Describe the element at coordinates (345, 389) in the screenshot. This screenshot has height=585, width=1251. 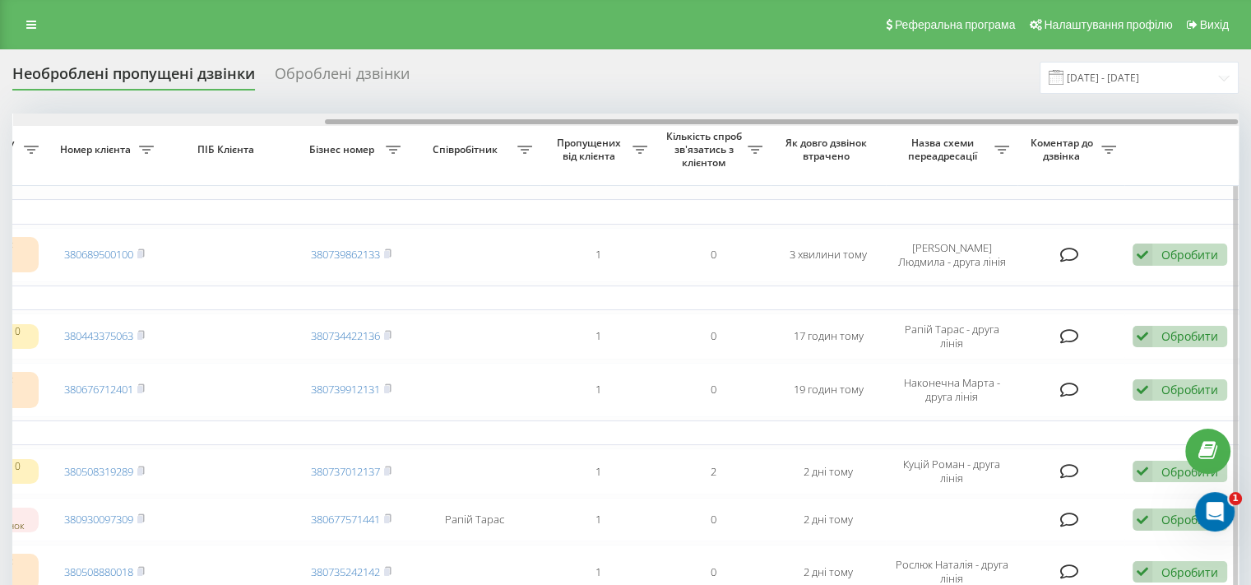
I see `a: 380739912131` at that location.